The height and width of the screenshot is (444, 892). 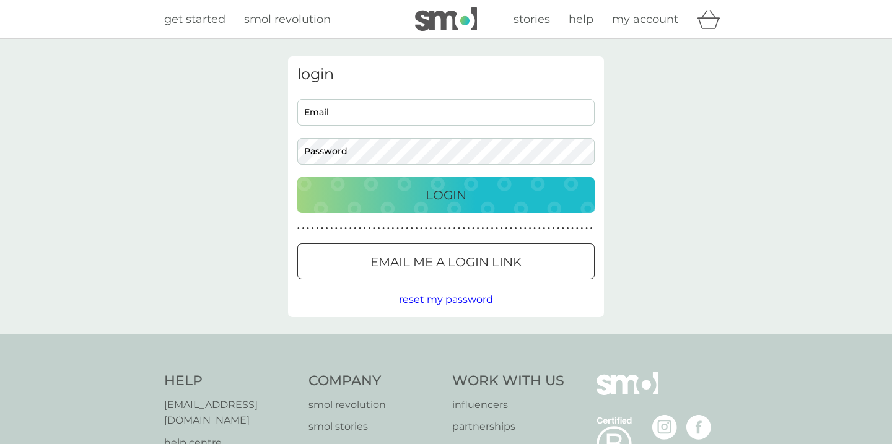 What do you see at coordinates (230, 381) in the screenshot?
I see `h4: Help` at bounding box center [230, 381].